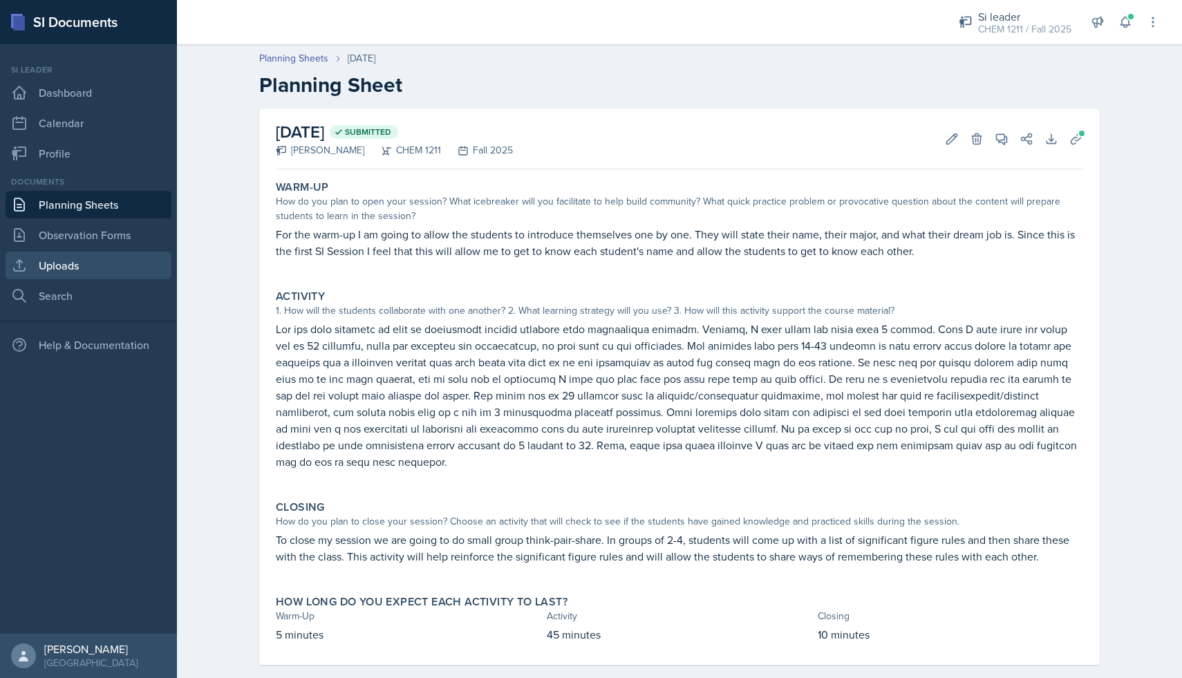  What do you see at coordinates (88, 235) in the screenshot?
I see `a: Observation Forms` at bounding box center [88, 235].